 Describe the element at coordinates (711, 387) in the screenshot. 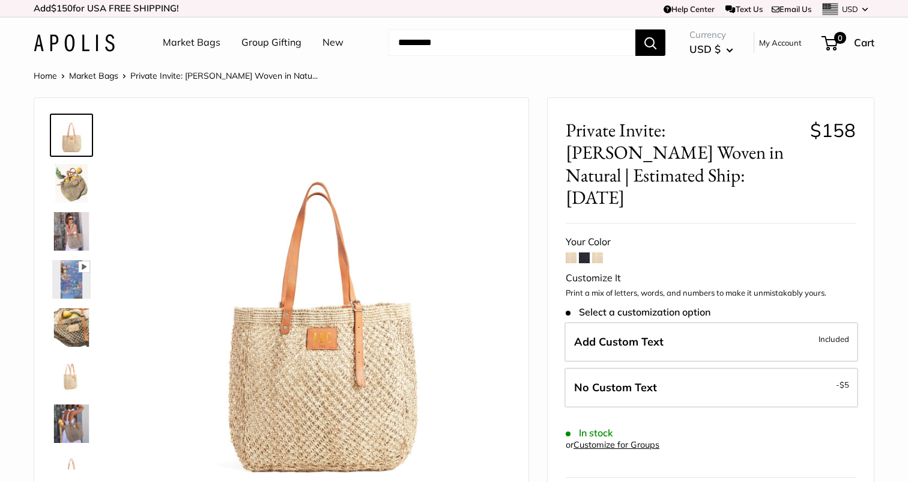

I see `label: Leave Blank` at that location.